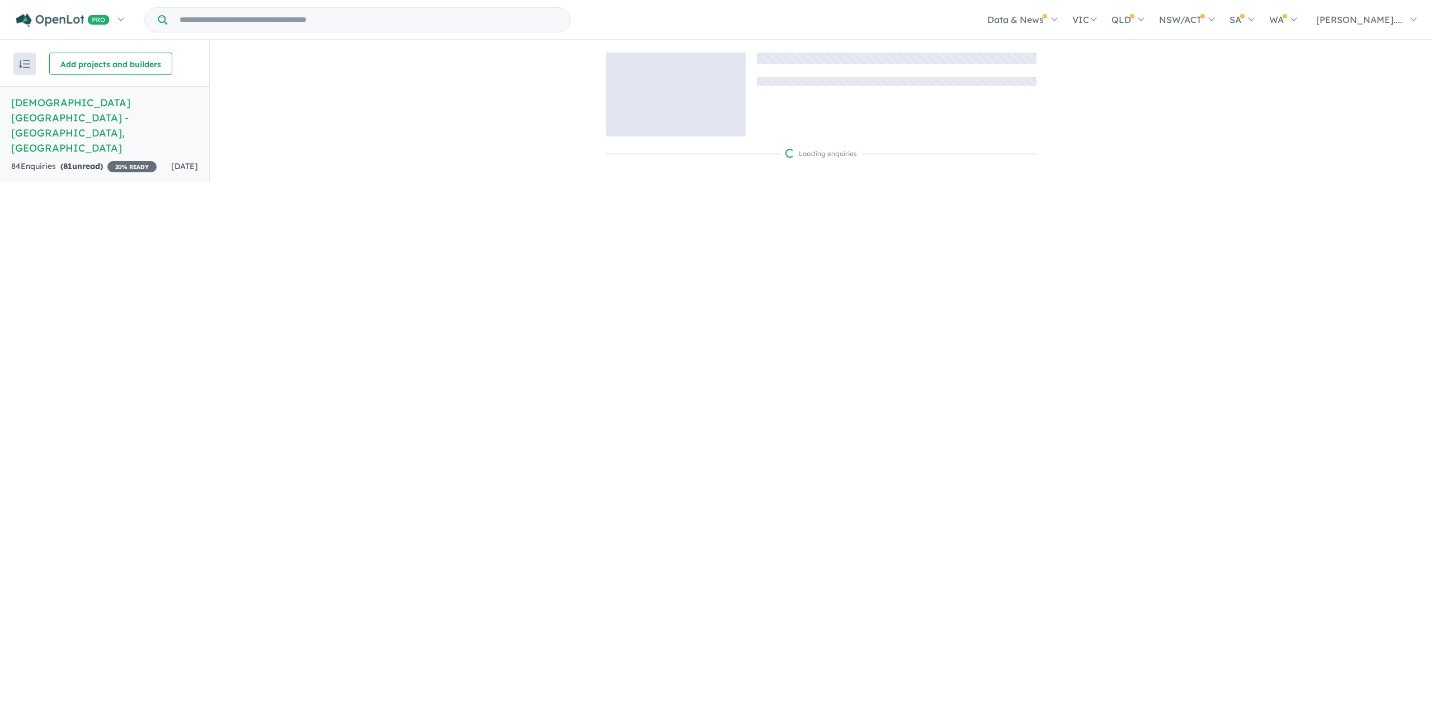  Describe the element at coordinates (821, 154) in the screenshot. I see `div: Loading enquiries` at that location.